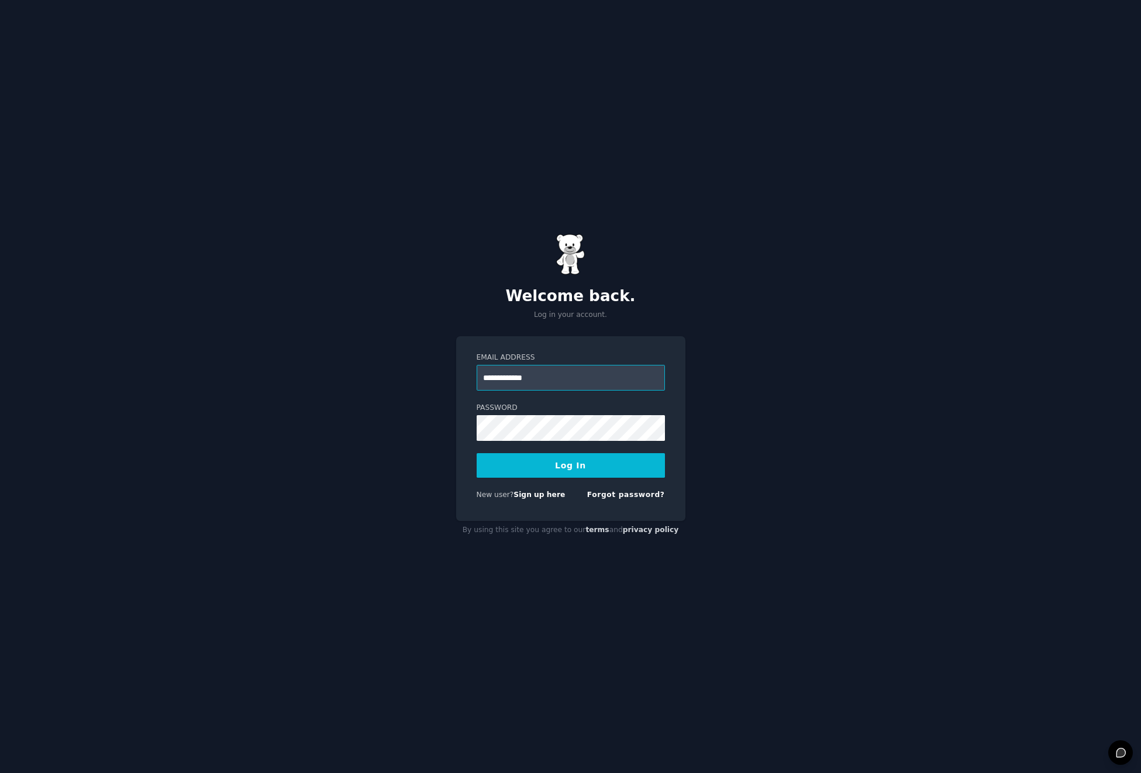  What do you see at coordinates (571, 466) in the screenshot?
I see `button: Log In` at bounding box center [571, 466].